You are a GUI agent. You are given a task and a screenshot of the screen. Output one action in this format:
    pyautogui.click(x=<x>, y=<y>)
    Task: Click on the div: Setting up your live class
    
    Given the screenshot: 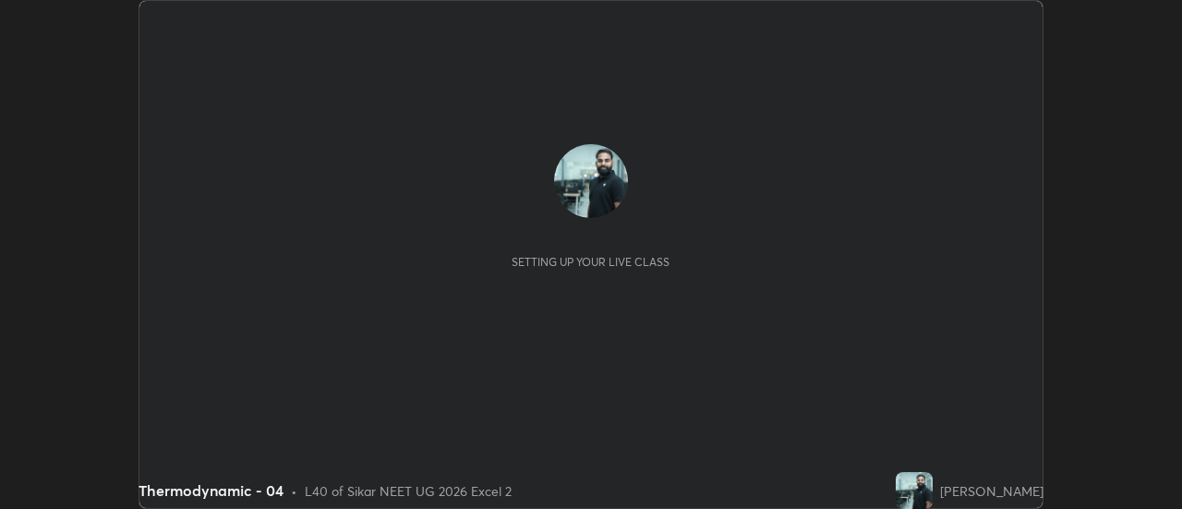 What is the action you would take?
    pyautogui.click(x=590, y=261)
    